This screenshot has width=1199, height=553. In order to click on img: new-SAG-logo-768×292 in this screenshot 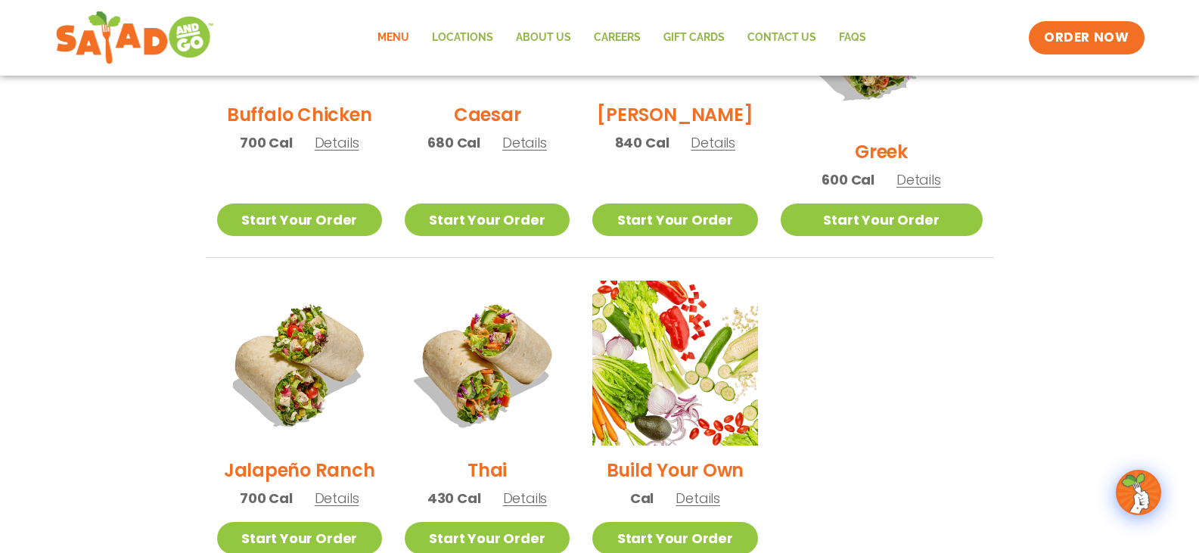, I will do `click(135, 38)`.